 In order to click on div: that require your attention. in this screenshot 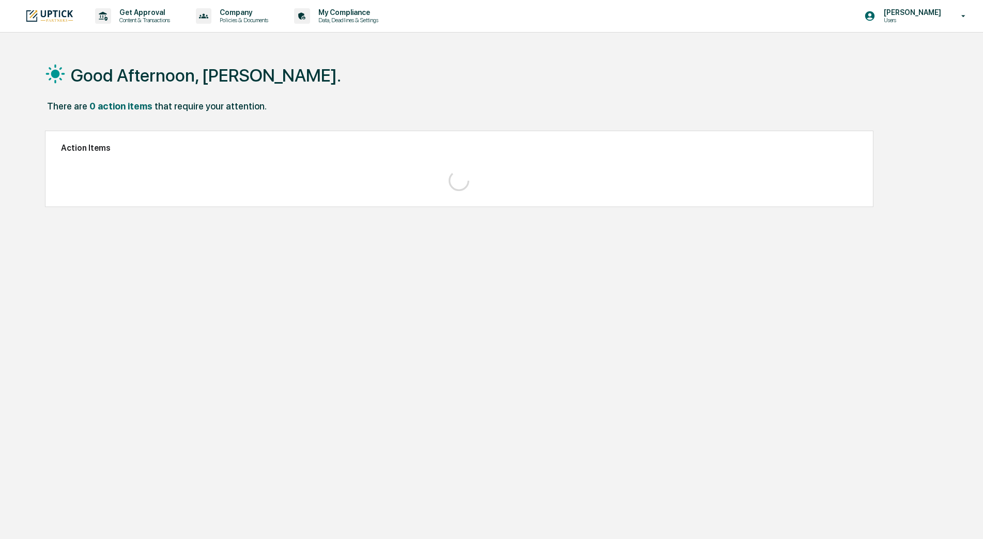, I will do `click(210, 106)`.